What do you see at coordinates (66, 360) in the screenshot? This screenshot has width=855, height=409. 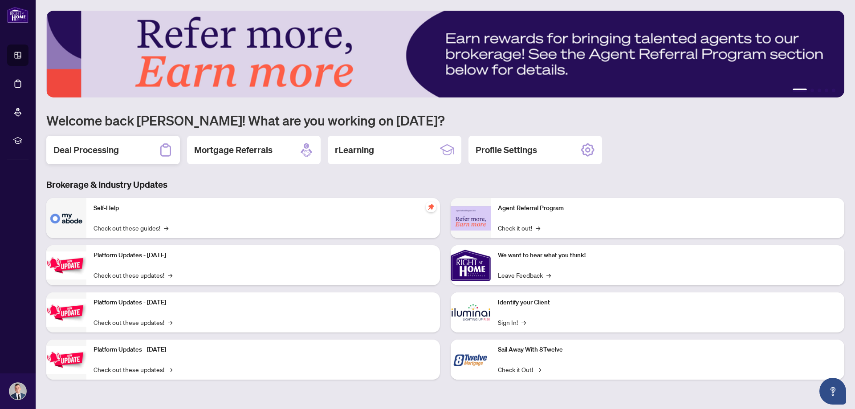 I see `img: Platform Updates - June 23, 2025` at bounding box center [66, 360].